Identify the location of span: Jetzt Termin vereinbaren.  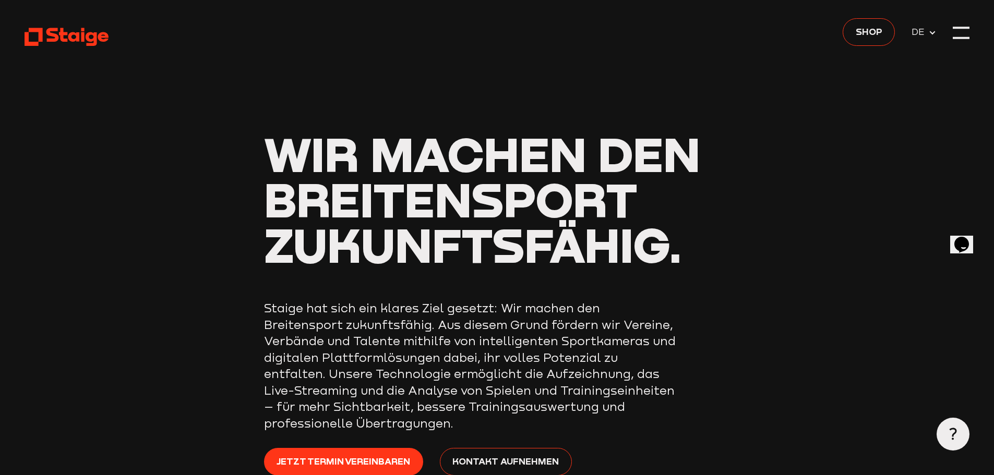
(343, 462).